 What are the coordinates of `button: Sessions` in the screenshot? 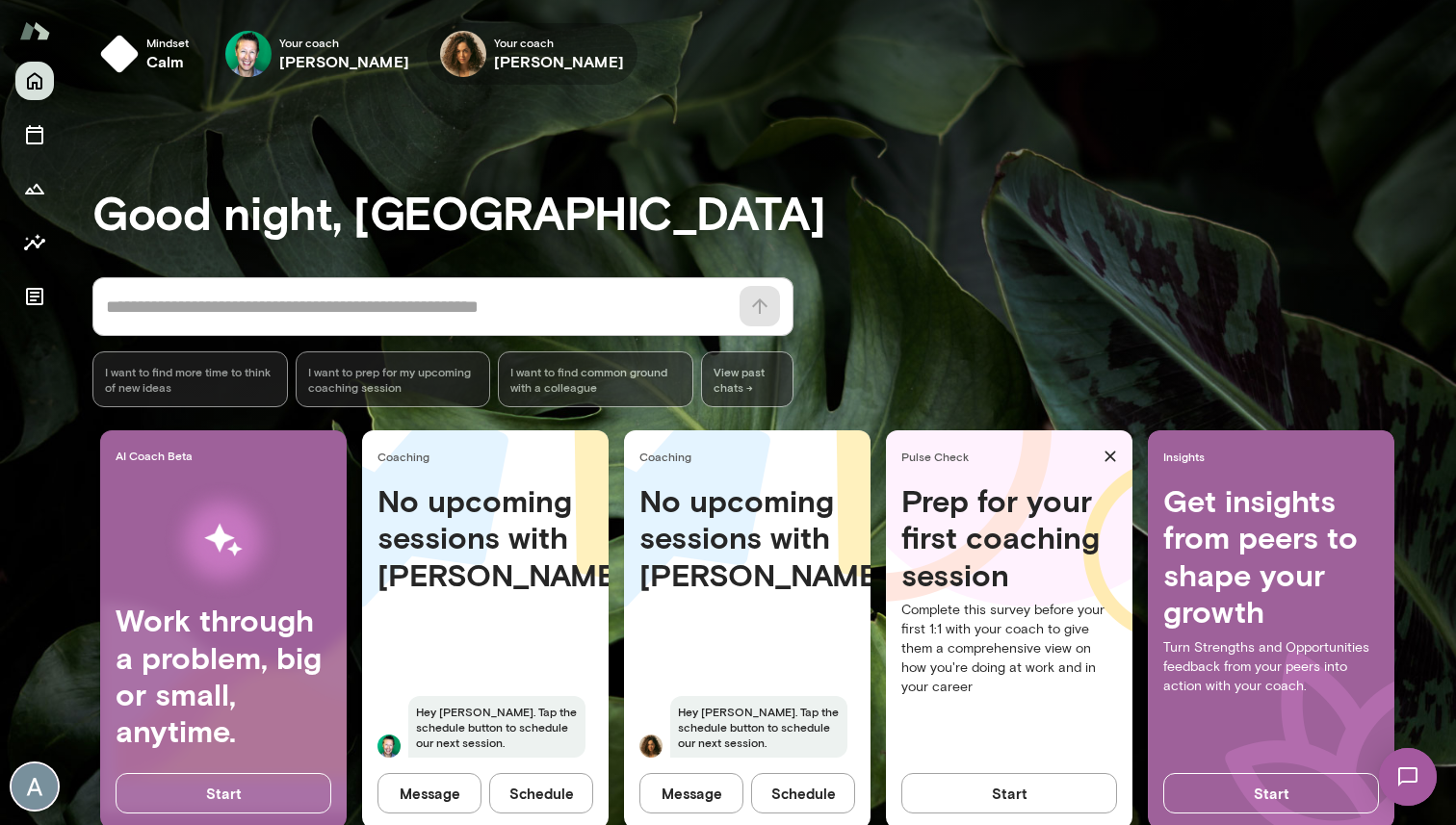 It's located at (35, 135).